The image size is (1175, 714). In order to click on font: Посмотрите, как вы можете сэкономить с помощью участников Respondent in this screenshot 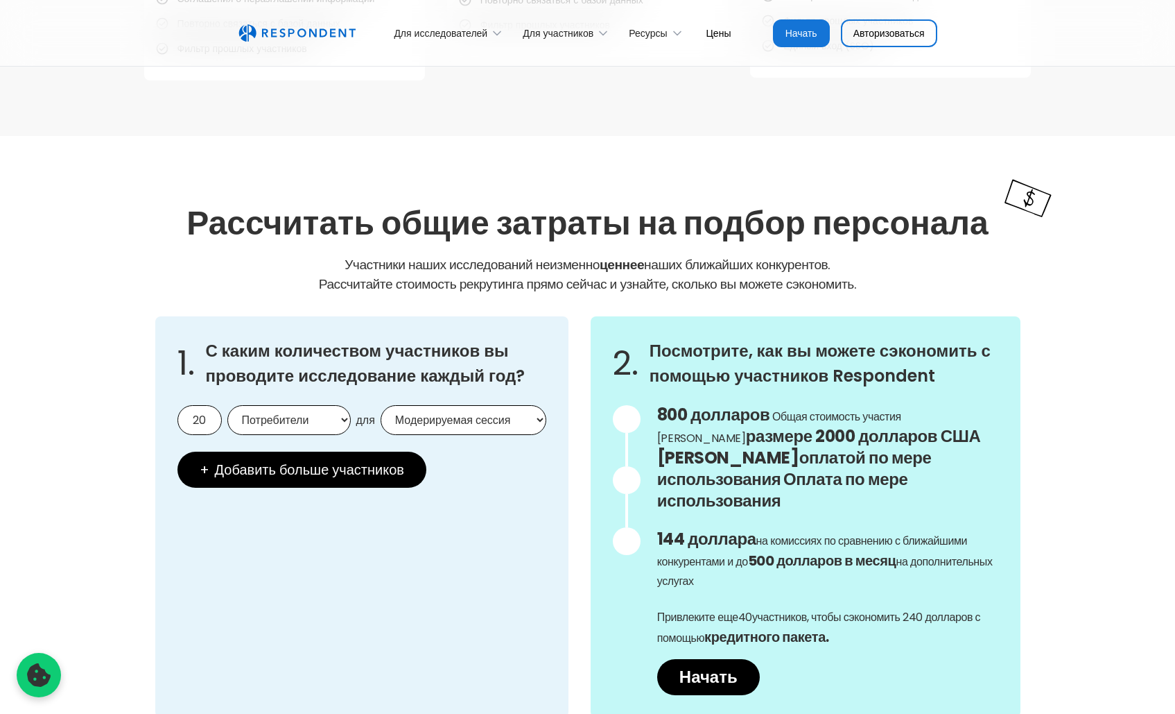, I will do `click(820, 363)`.